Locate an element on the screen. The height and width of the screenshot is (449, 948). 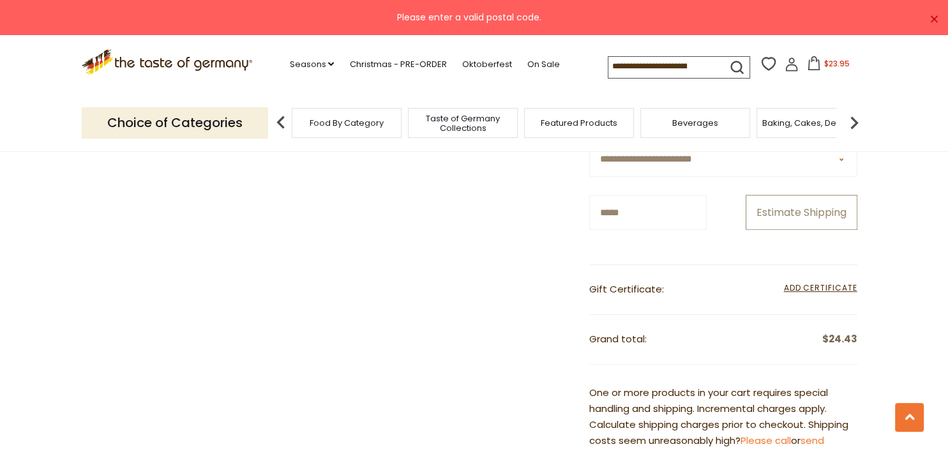
button: $23.95 is located at coordinates (828, 66).